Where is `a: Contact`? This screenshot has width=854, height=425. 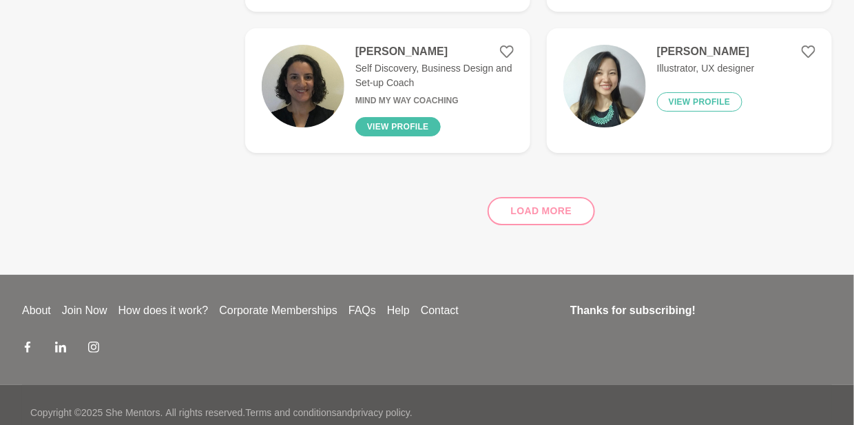
a: Contact is located at coordinates (439, 311).